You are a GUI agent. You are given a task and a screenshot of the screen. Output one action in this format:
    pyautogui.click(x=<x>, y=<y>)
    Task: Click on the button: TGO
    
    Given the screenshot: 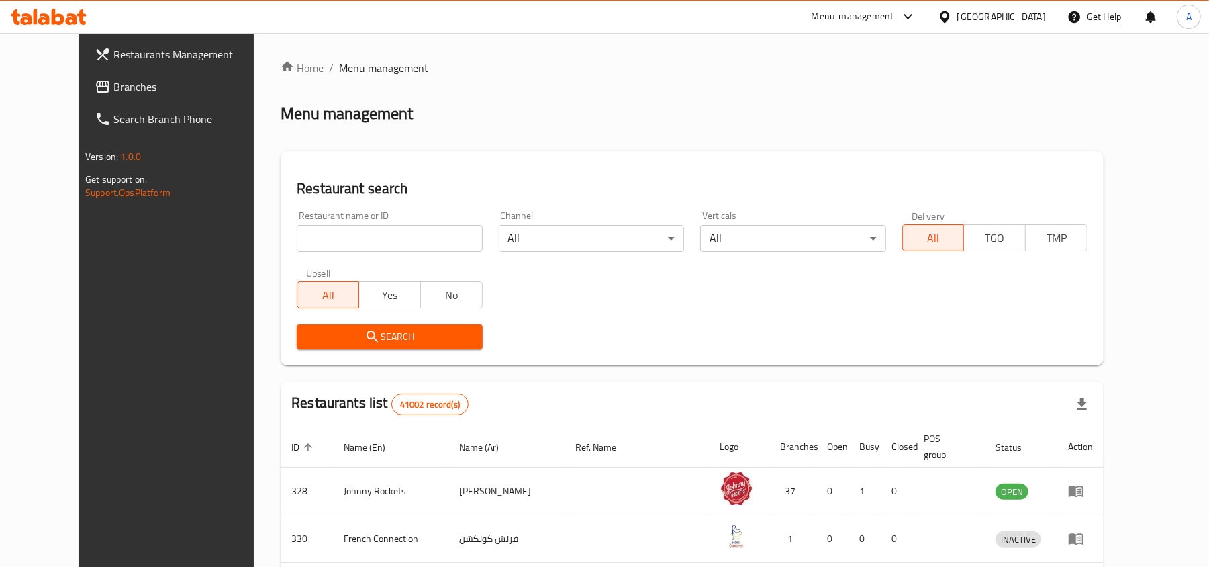 What is the action you would take?
    pyautogui.click(x=994, y=238)
    